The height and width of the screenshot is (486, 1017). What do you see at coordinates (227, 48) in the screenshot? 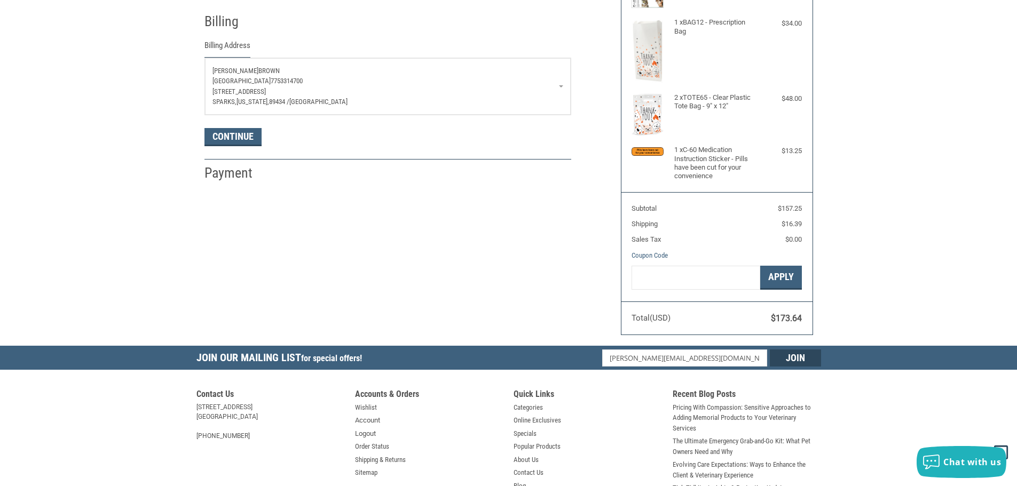
I see `legend: Billing Address` at bounding box center [227, 48].